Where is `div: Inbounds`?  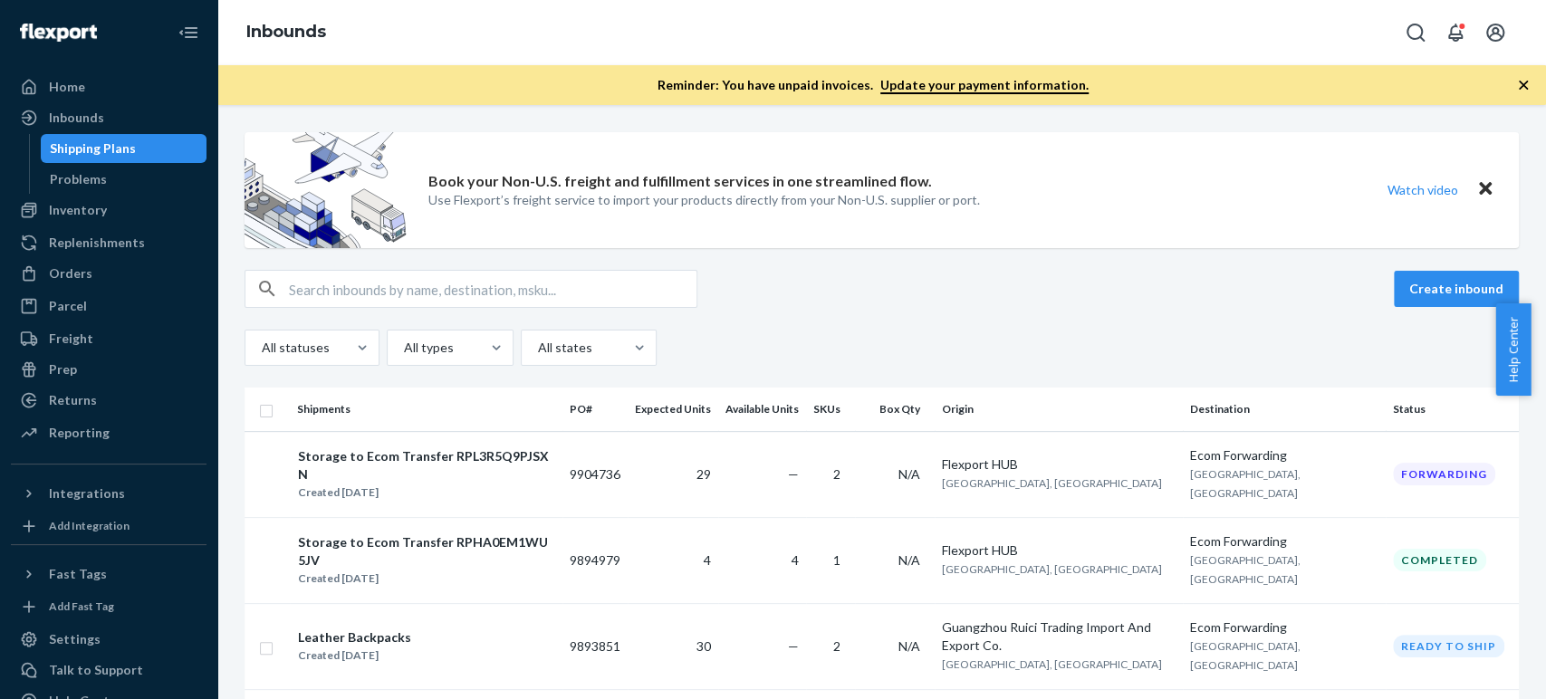 div: Inbounds is located at coordinates (76, 118).